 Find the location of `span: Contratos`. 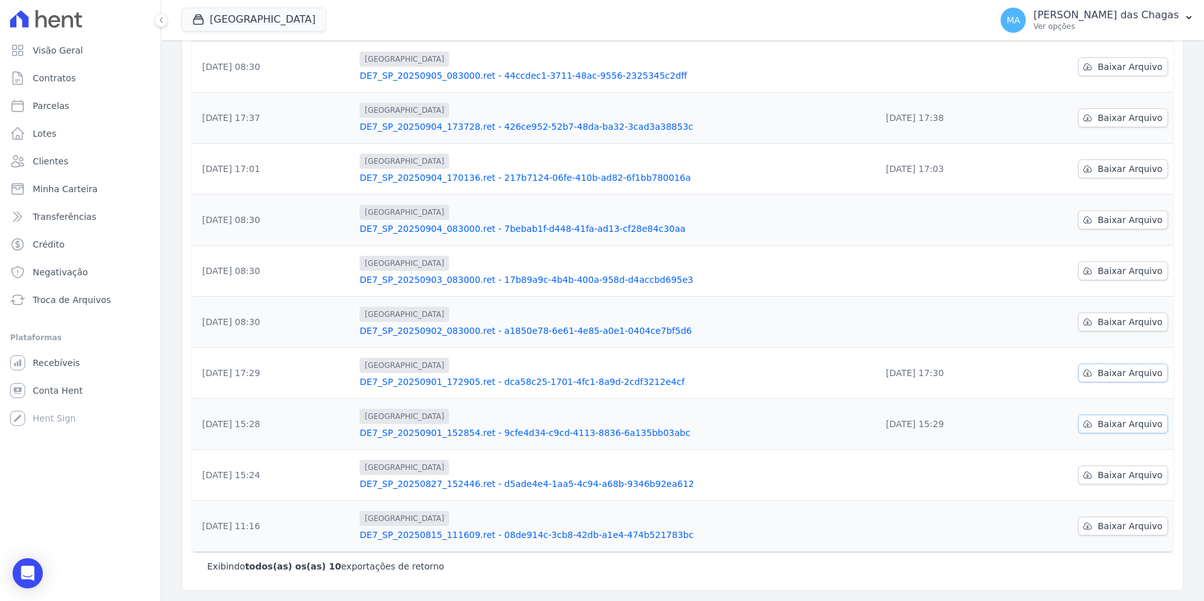

span: Contratos is located at coordinates (54, 78).